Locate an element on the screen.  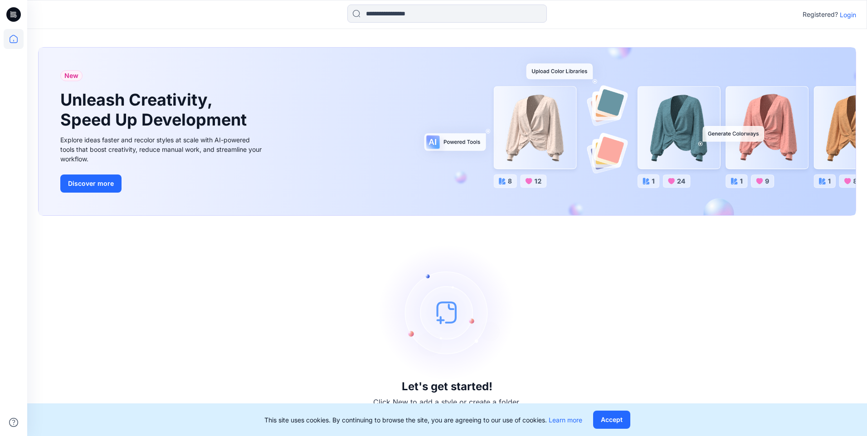
button: Discover more is located at coordinates (91, 184).